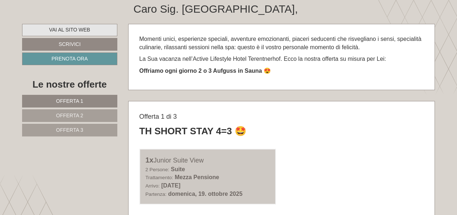 The image size is (457, 215). Describe the element at coordinates (156, 194) in the screenshot. I see `small: Partenza:` at that location.